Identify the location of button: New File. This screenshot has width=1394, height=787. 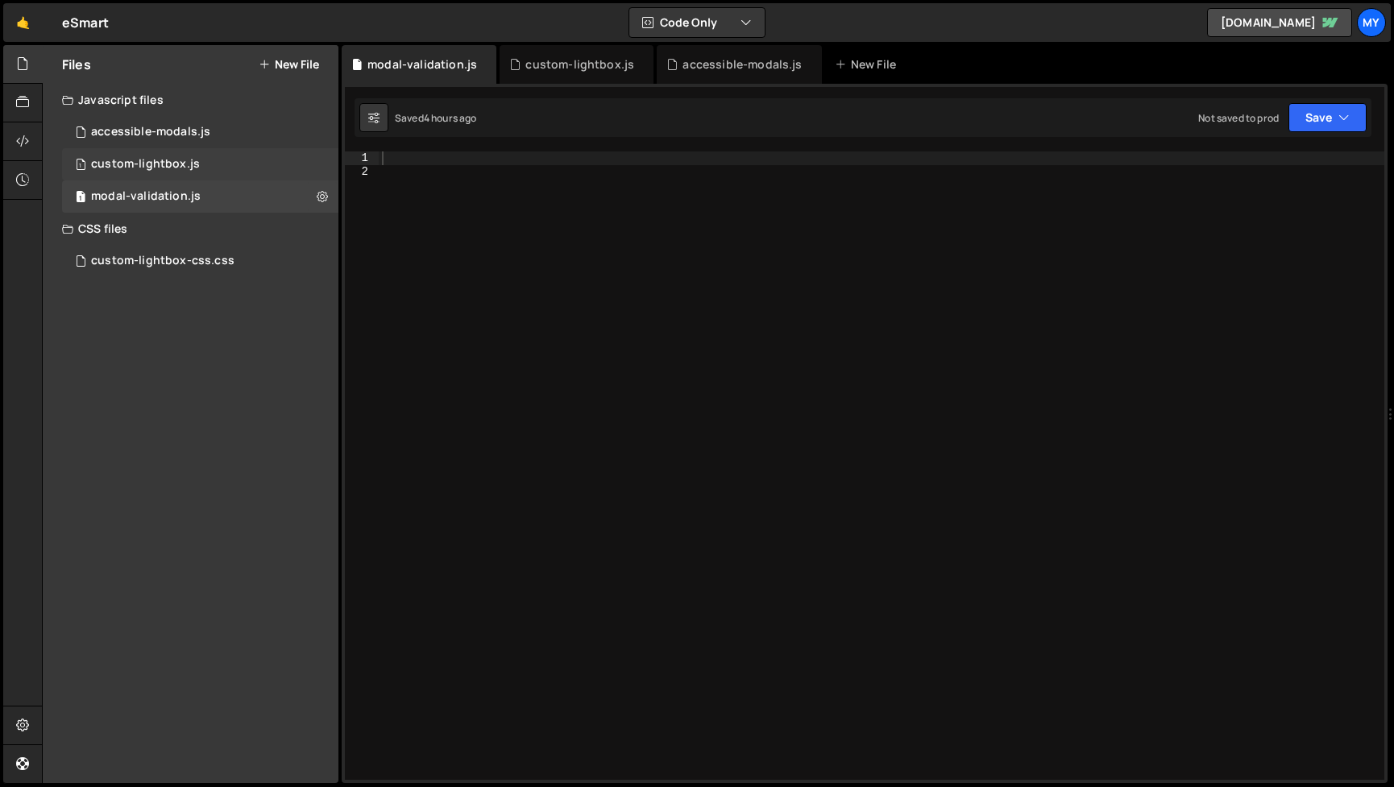
(289, 64).